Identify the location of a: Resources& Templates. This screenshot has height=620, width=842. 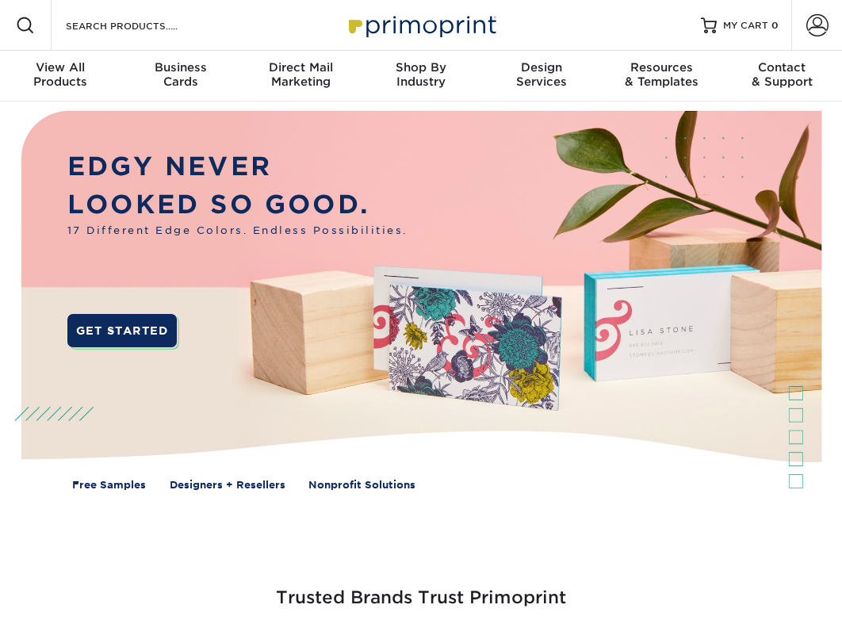
(662, 76).